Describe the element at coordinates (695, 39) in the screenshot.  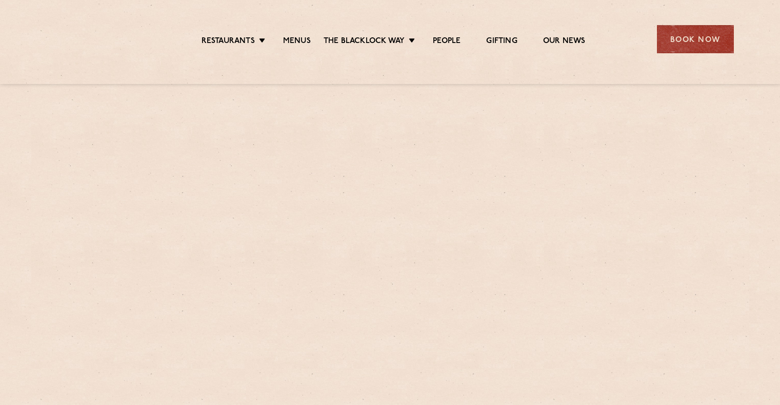
I see `div: Book Now` at that location.